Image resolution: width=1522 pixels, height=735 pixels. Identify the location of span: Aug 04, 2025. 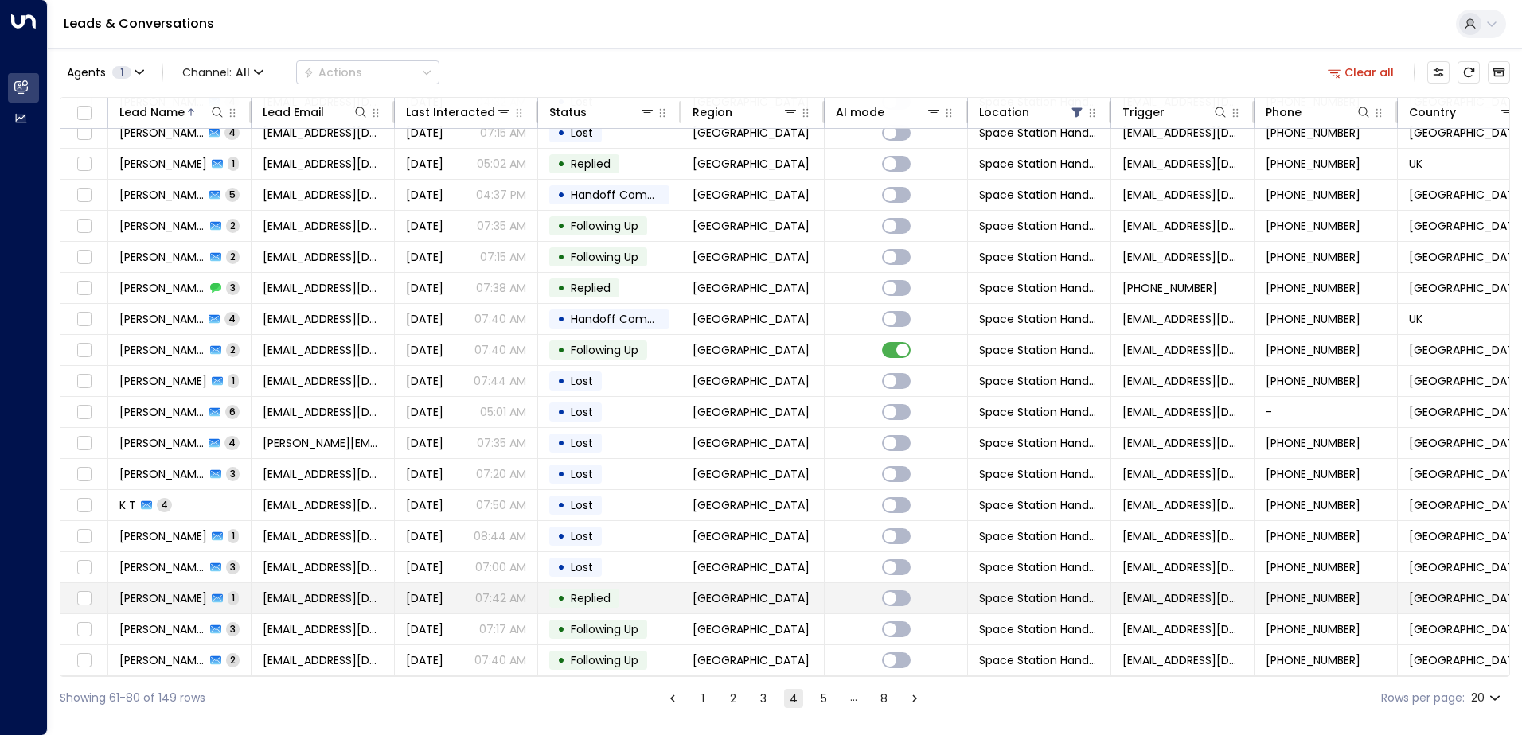
(424, 257).